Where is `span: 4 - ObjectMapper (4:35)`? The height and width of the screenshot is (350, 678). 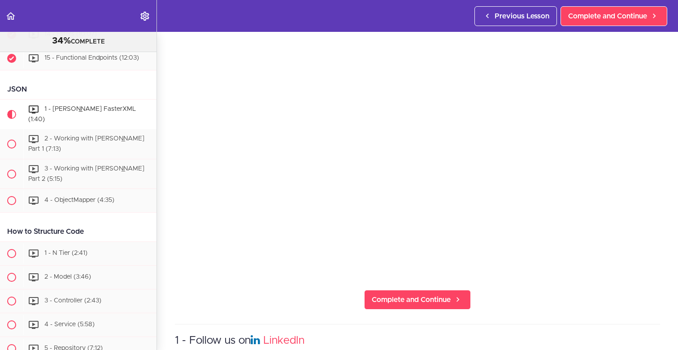 span: 4 - ObjectMapper (4:35) is located at coordinates (79, 200).